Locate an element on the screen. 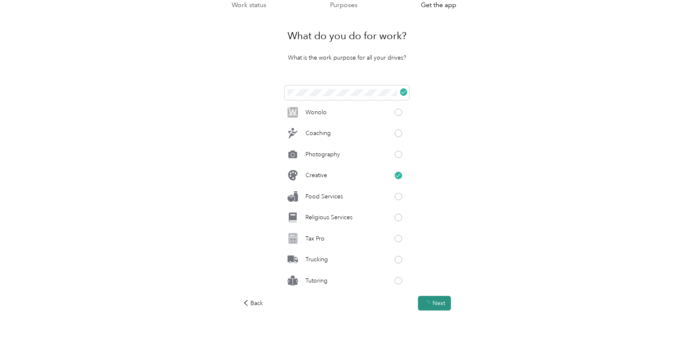  p: Creative is located at coordinates (316, 175).